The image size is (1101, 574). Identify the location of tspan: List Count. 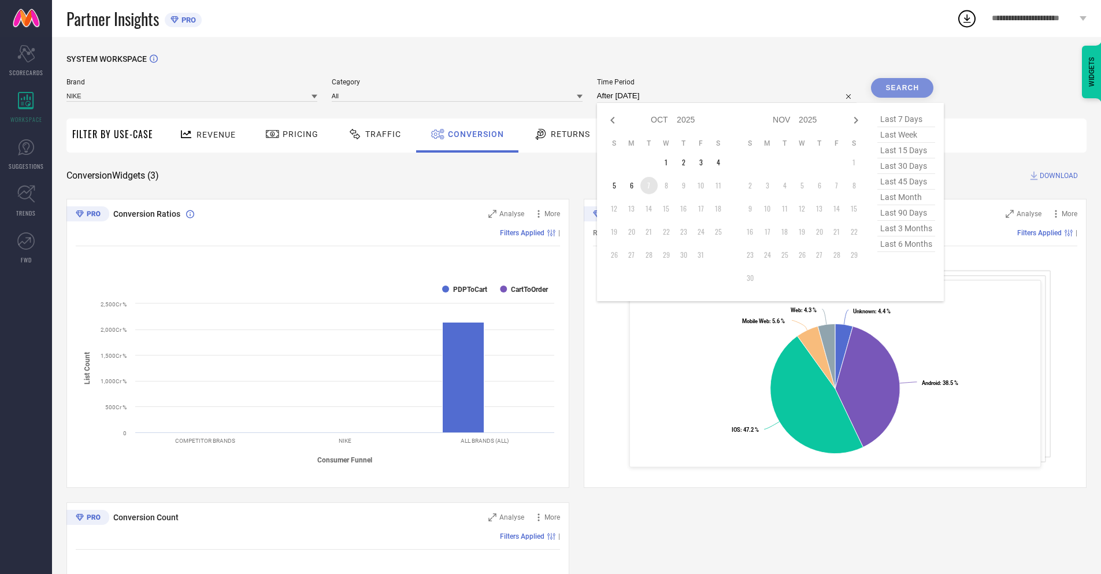
(87, 368).